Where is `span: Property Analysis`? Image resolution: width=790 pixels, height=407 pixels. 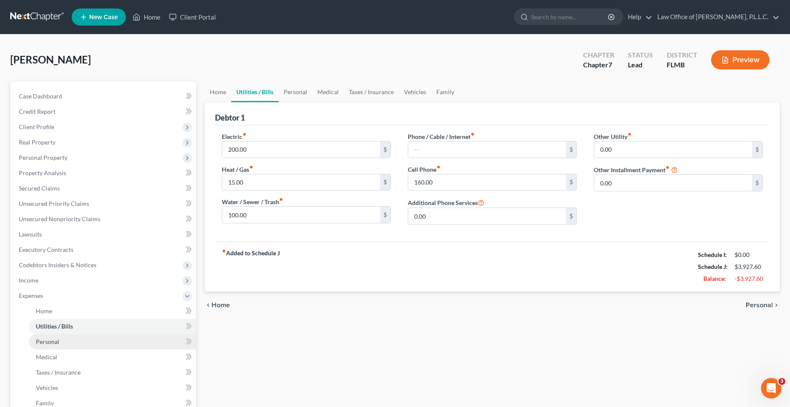
span: Property Analysis is located at coordinates (42, 173).